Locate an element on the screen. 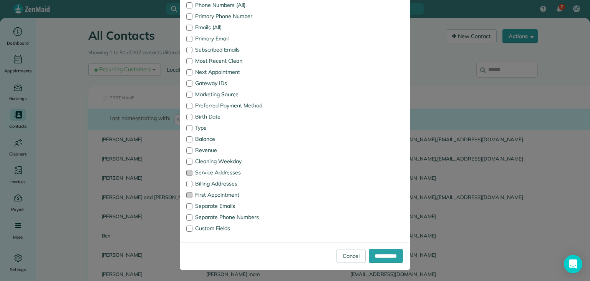  div: Open Intercom Messenger is located at coordinates (573, 264).